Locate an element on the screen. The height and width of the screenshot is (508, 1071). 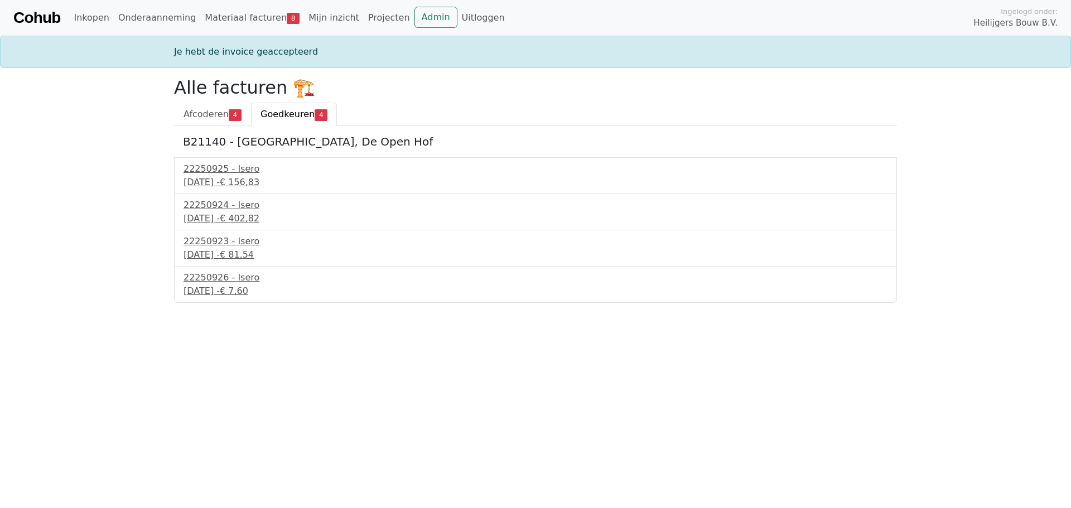
span: € 402,82 is located at coordinates (239, 218).